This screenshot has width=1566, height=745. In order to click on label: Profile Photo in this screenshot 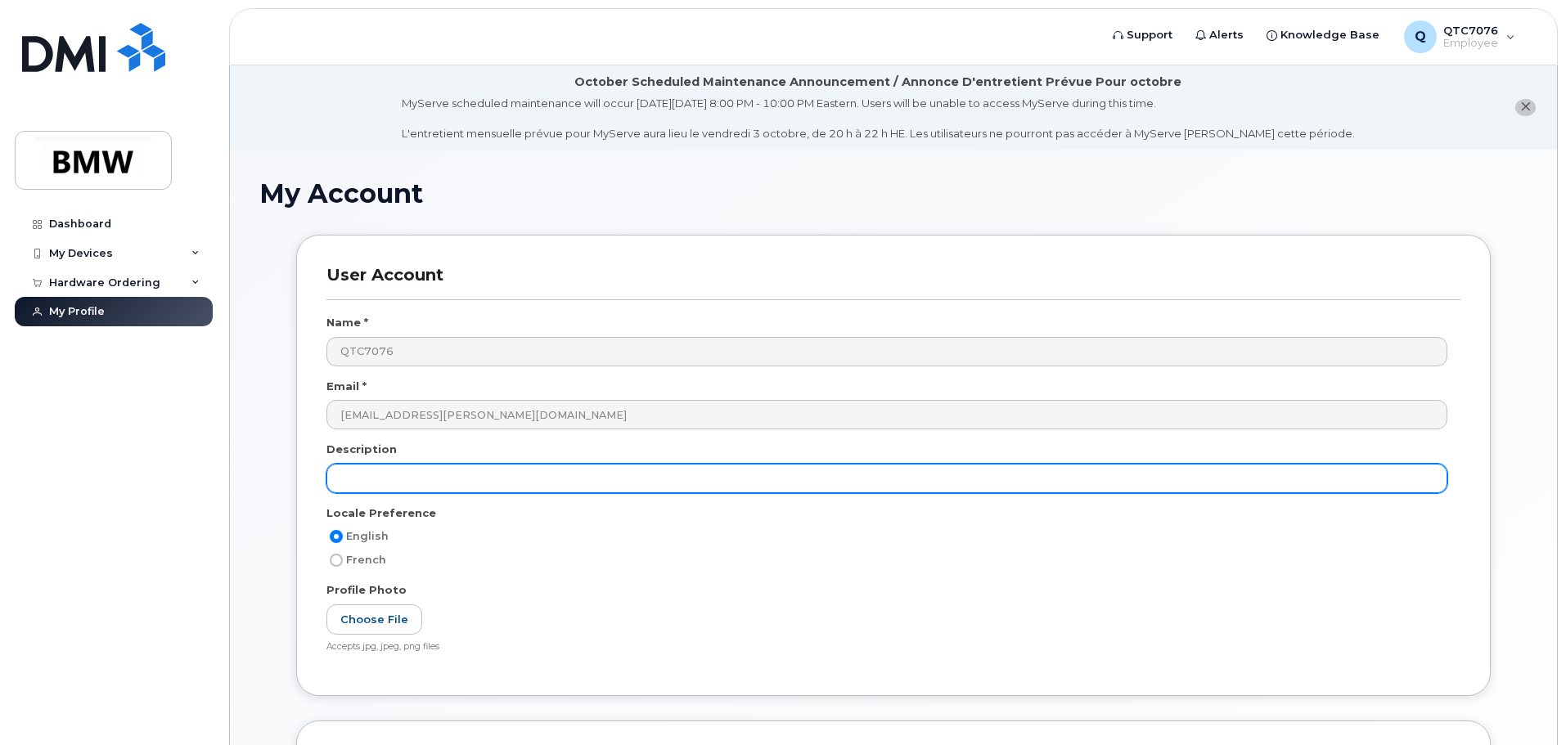, I will do `click(367, 590)`.